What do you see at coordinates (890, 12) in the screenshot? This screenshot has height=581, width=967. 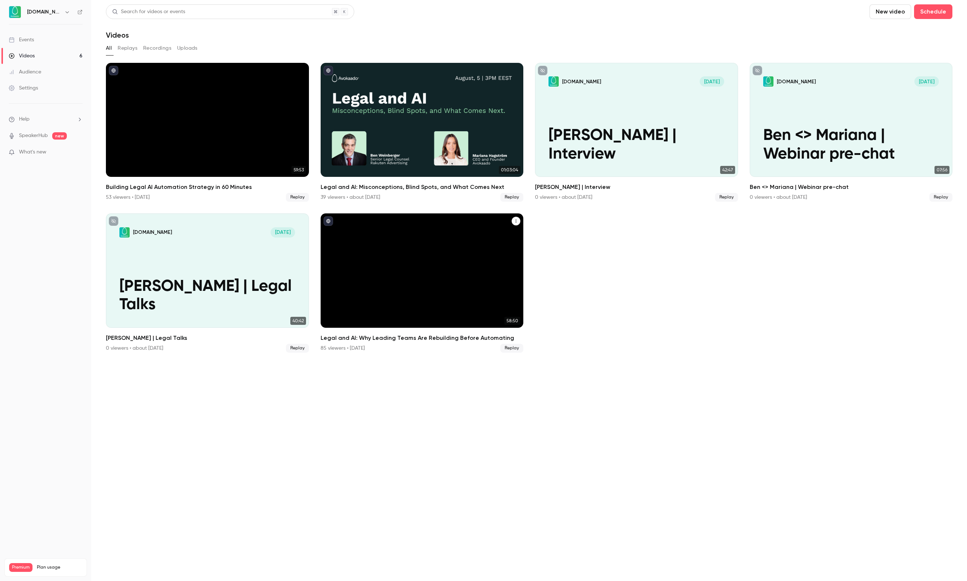 I see `button: New video` at bounding box center [890, 12].